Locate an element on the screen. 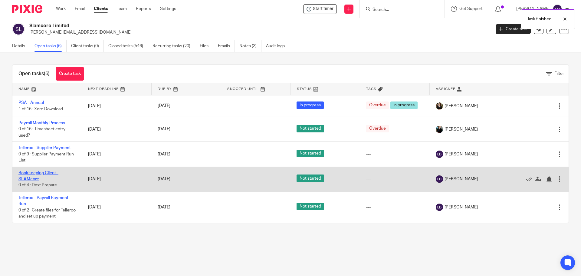 The width and height of the screenshot is (581, 276). span: Filter is located at coordinates (559, 74).